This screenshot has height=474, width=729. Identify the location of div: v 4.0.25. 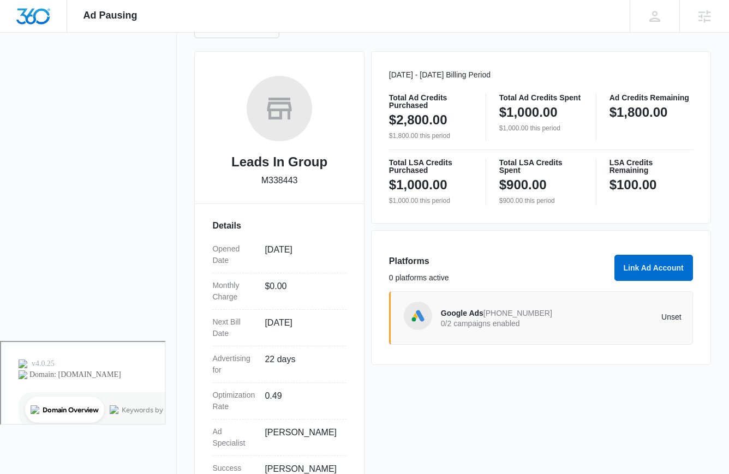
(42, 22).